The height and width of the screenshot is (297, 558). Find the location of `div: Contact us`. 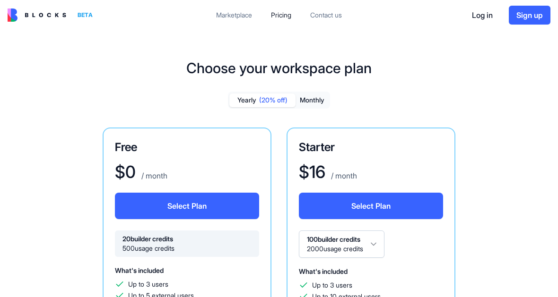

div: Contact us is located at coordinates (326, 15).